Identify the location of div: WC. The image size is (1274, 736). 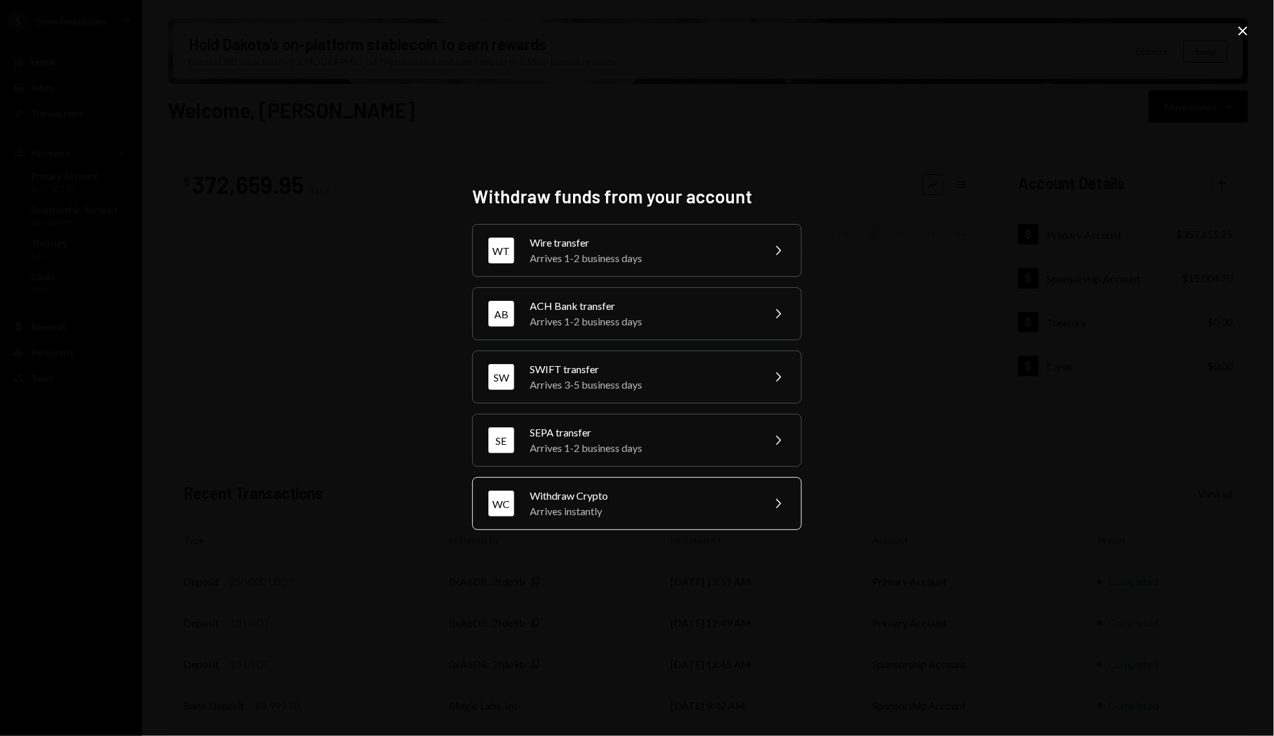
(501, 504).